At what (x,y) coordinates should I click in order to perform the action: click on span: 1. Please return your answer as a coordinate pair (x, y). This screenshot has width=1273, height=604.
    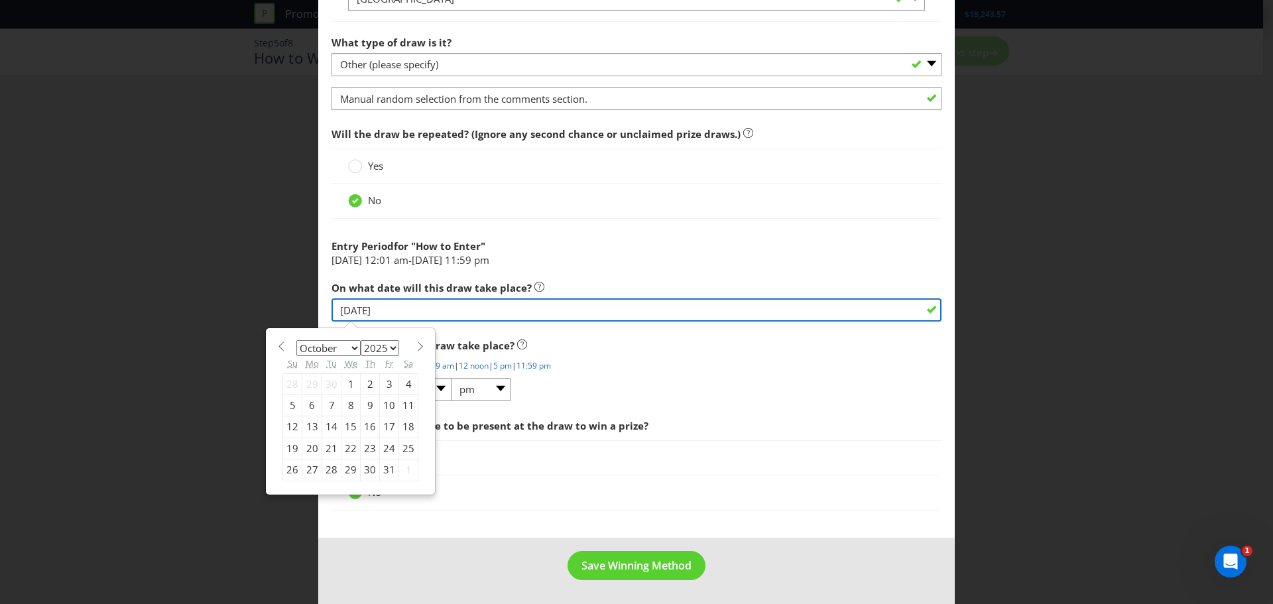
    Looking at the image, I should click on (1247, 551).